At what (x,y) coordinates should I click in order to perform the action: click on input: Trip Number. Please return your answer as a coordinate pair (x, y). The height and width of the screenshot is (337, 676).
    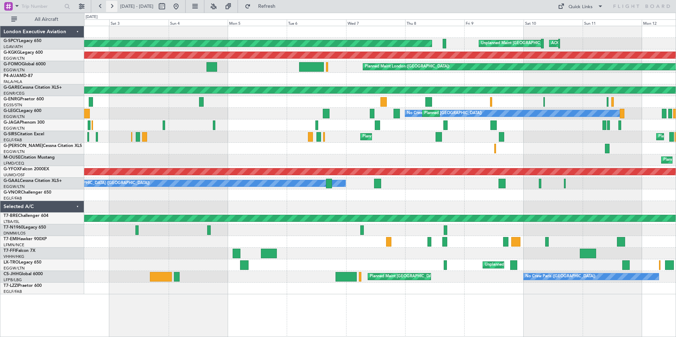
    Looking at the image, I should click on (42, 6).